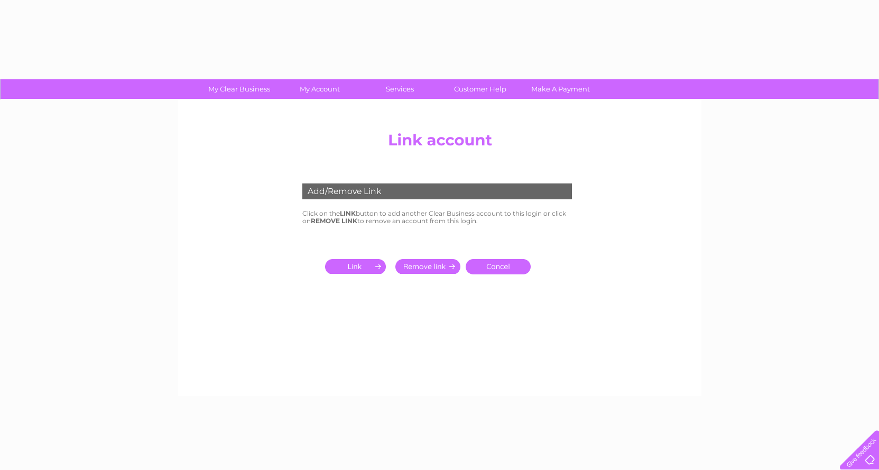 The image size is (879, 470). What do you see at coordinates (239, 89) in the screenshot?
I see `a: My Clear Business` at bounding box center [239, 89].